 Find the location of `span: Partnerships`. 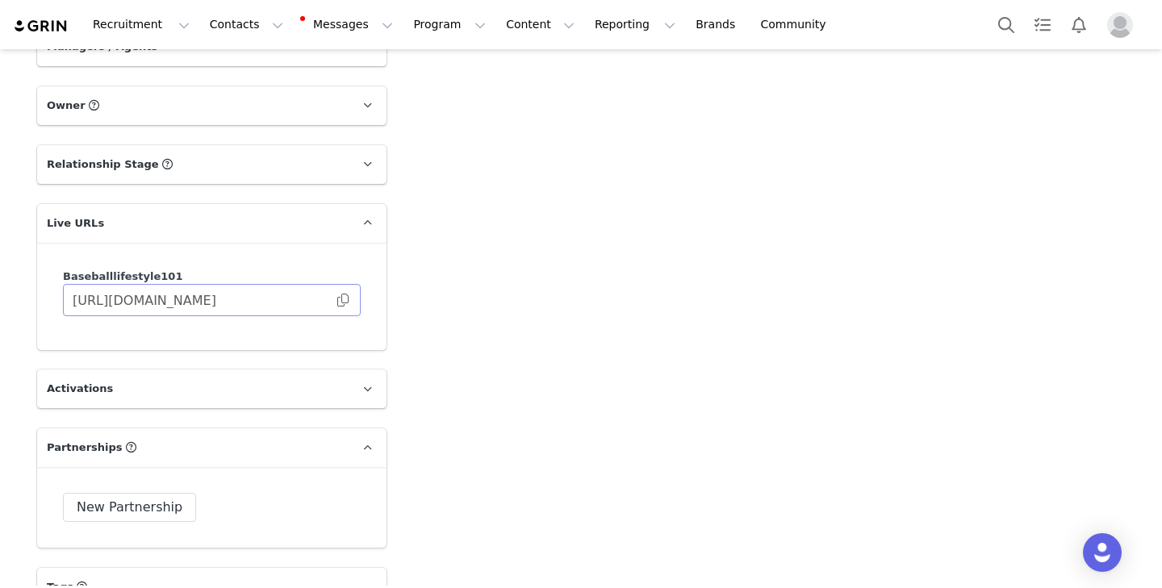

span: Partnerships is located at coordinates (85, 448).